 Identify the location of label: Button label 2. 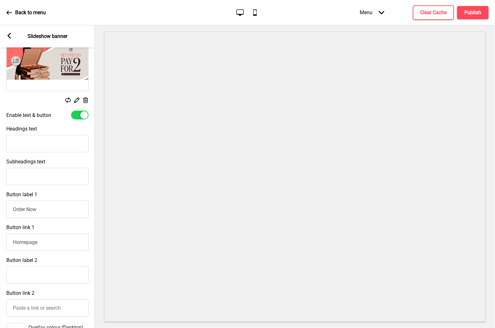
(22, 260).